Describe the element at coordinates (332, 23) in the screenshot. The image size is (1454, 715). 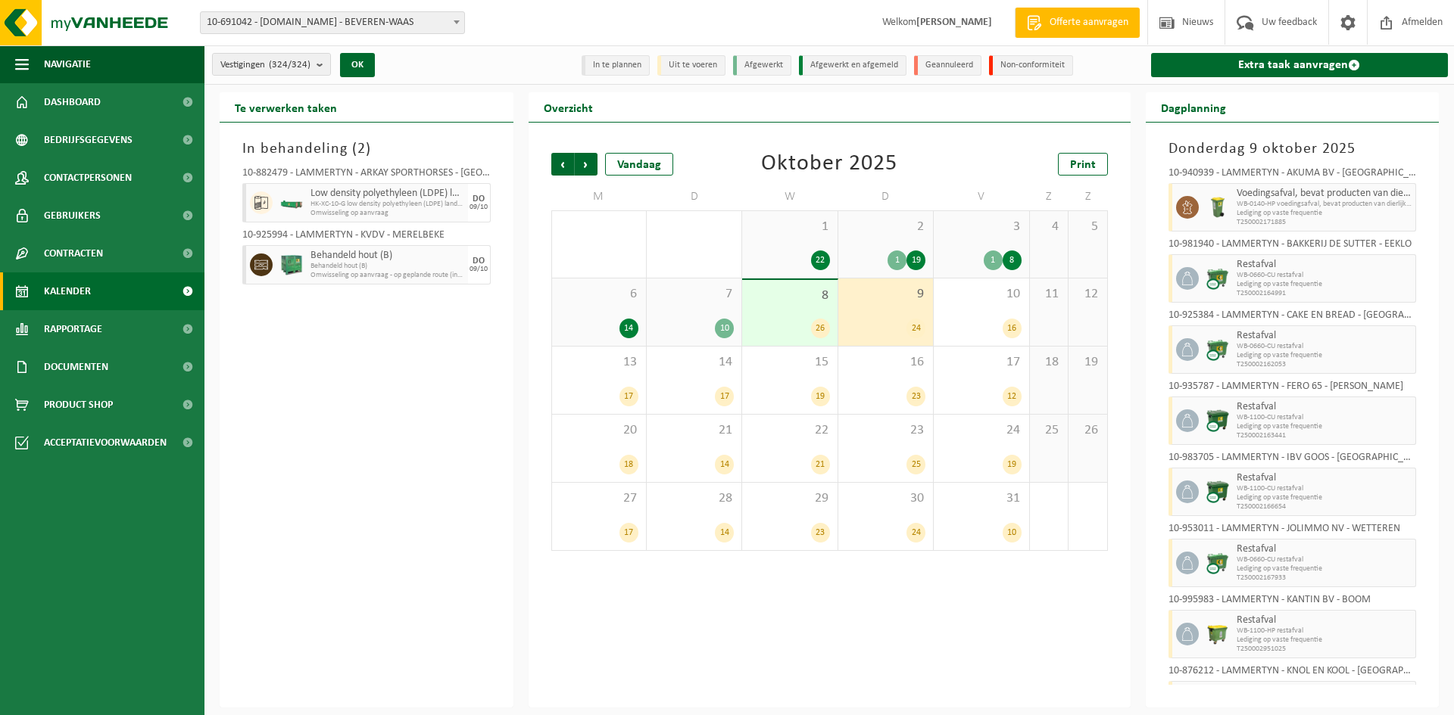
I see `span: 10-691042 - LAMMERTYN.NET - BEVEREN-WAAS` at that location.